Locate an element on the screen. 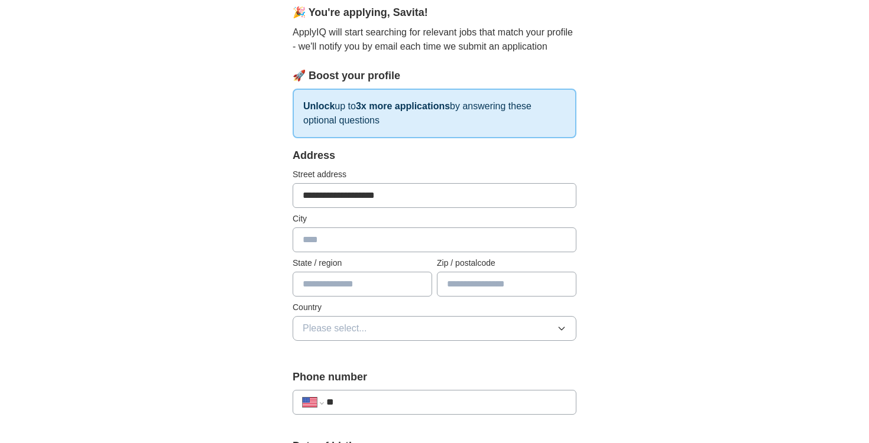 Image resolution: width=869 pixels, height=443 pixels. div: 🚀 Boost your profile is located at coordinates (434, 76).